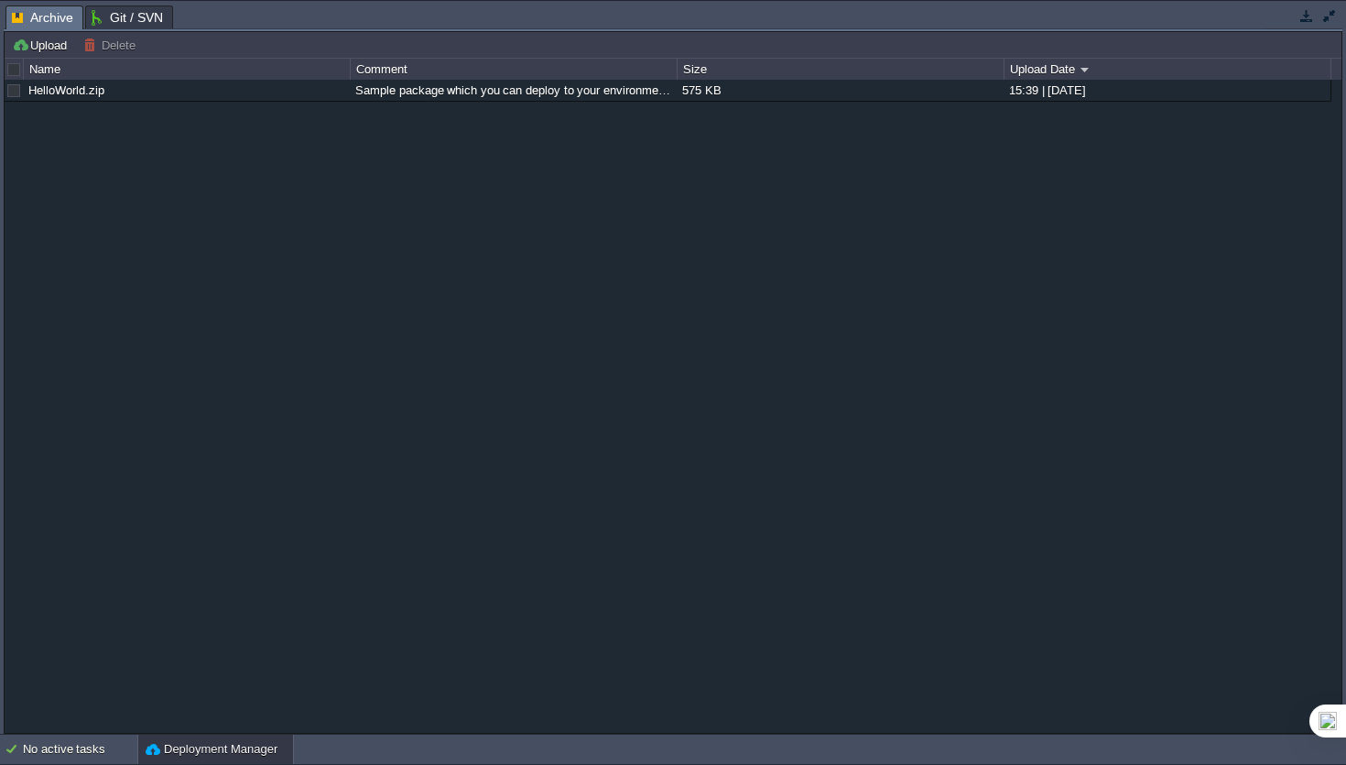 This screenshot has height=765, width=1346. Describe the element at coordinates (514, 69) in the screenshot. I see `div: Comment` at that location.